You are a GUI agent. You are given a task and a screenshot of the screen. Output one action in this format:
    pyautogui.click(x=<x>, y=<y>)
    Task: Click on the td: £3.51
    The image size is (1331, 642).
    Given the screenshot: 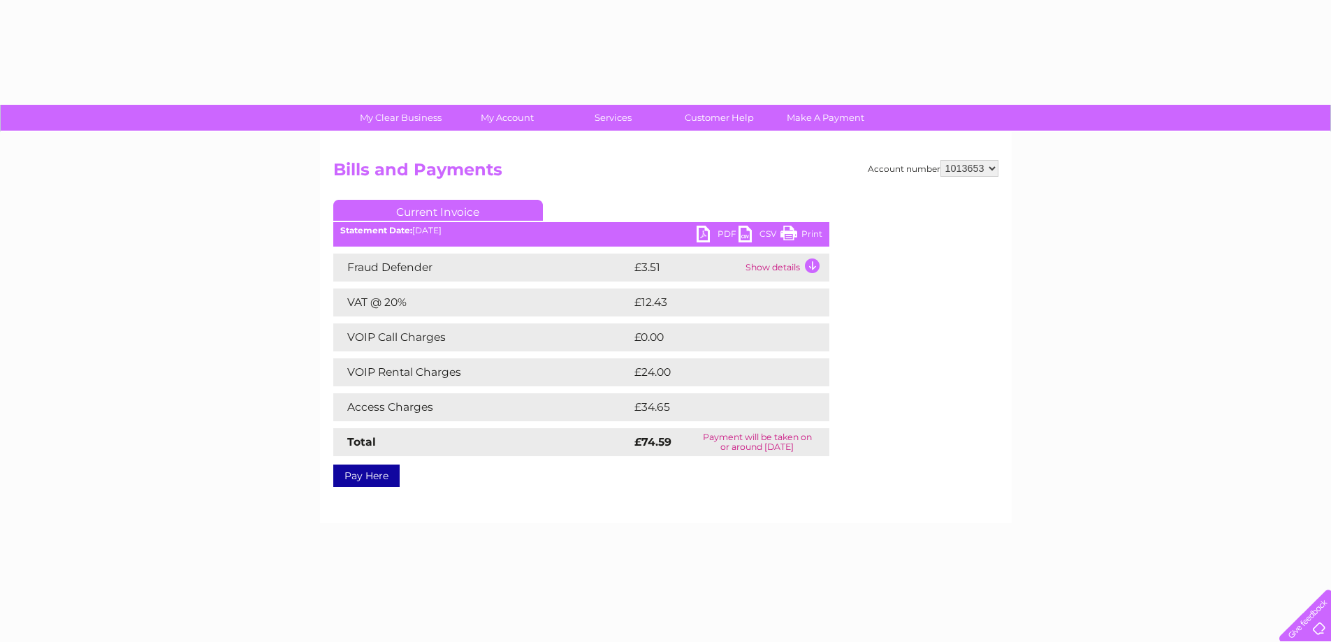 What is the action you would take?
    pyautogui.click(x=686, y=268)
    